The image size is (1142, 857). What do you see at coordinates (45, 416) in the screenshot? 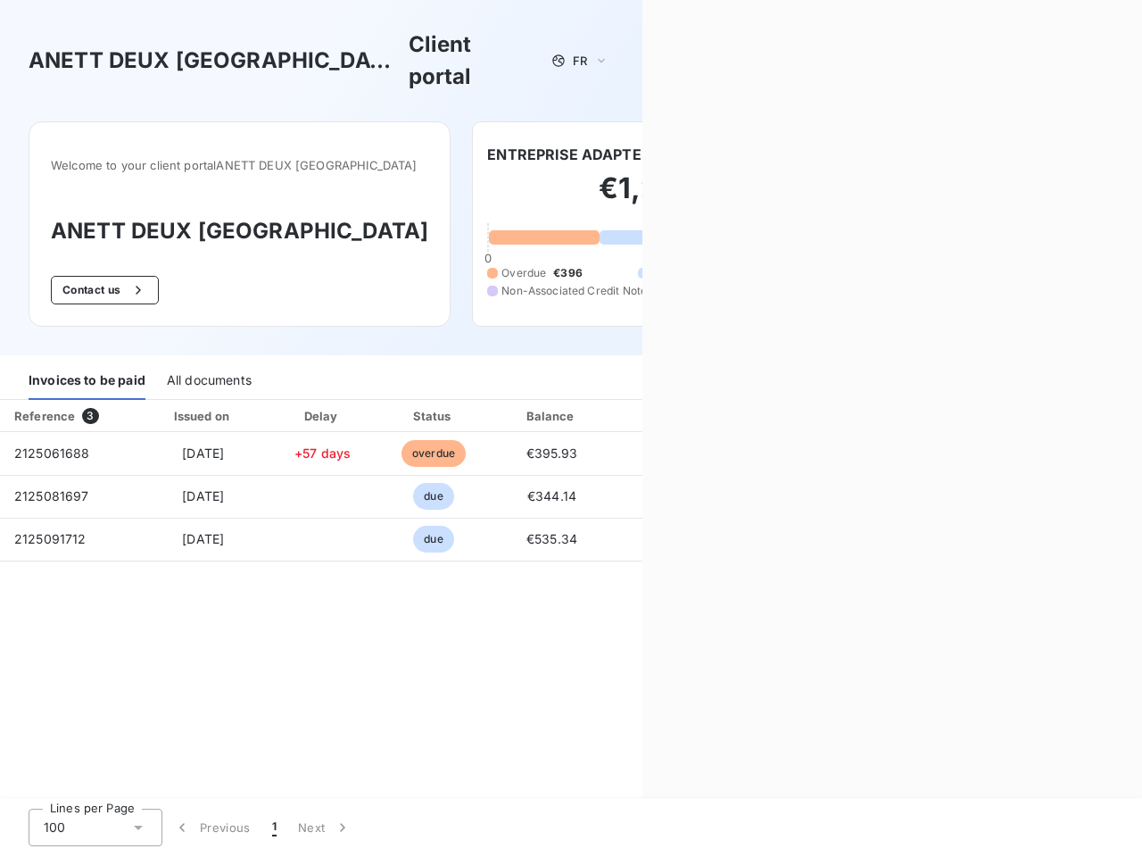
I see `div: Reference` at bounding box center [45, 416].